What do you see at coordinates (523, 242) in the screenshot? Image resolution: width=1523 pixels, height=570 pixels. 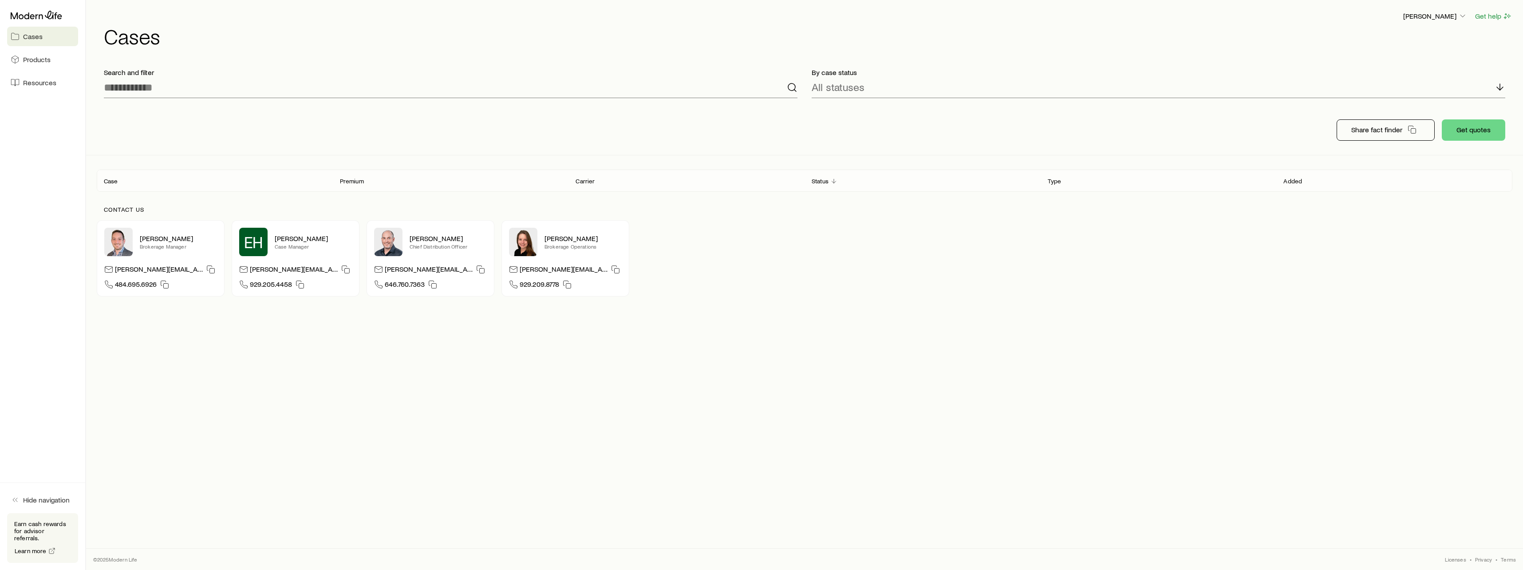 I see `img: Ellen Wall` at bounding box center [523, 242].